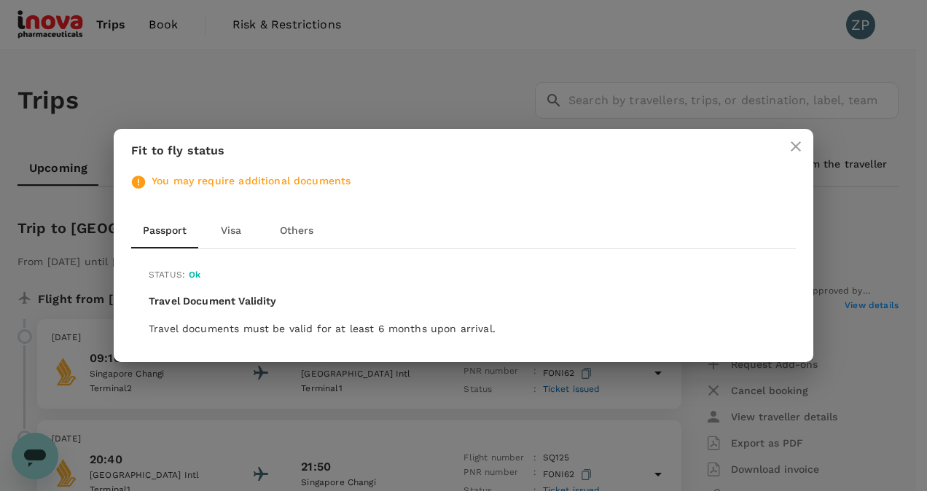 This screenshot has width=927, height=491. I want to click on button: Visa, so click(231, 231).